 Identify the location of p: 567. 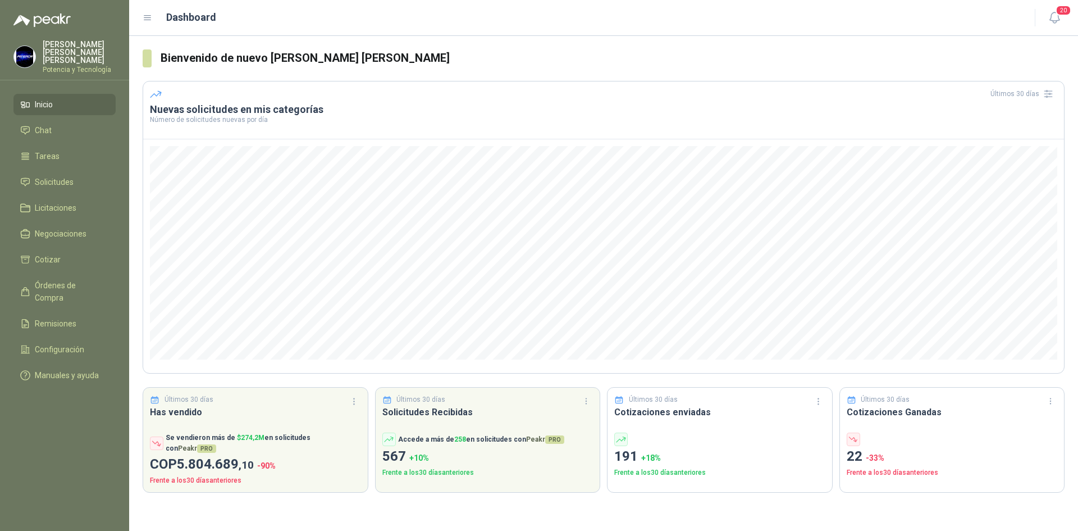
(488, 457).